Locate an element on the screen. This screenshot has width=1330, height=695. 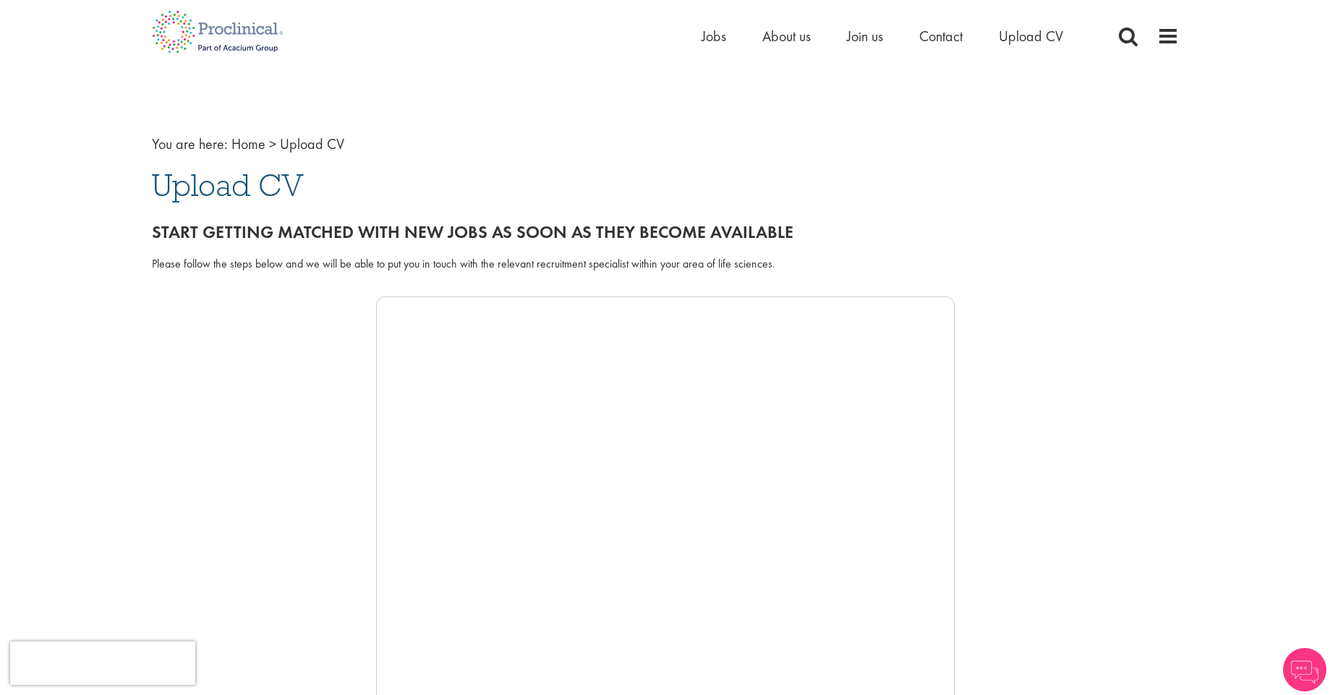
img: Chatbot is located at coordinates (1305, 670).